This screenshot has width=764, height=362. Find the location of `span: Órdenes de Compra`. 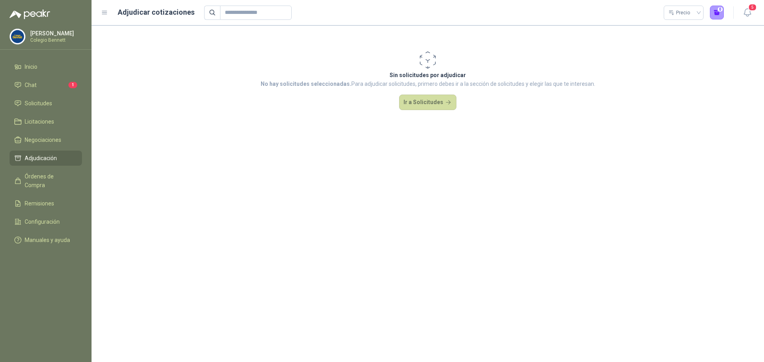

span: Órdenes de Compra is located at coordinates (49, 181).